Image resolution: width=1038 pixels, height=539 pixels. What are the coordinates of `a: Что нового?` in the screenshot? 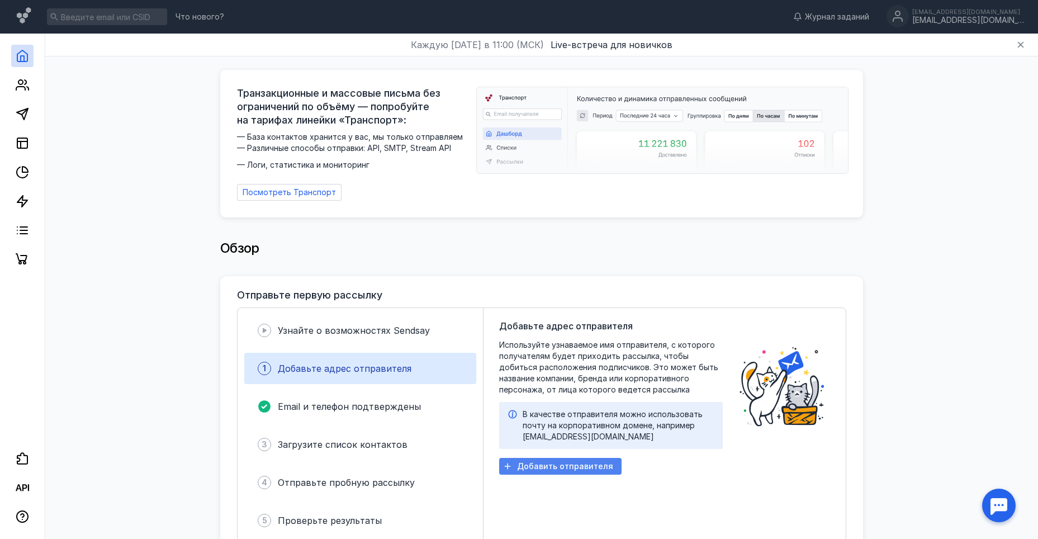 It's located at (200, 17).